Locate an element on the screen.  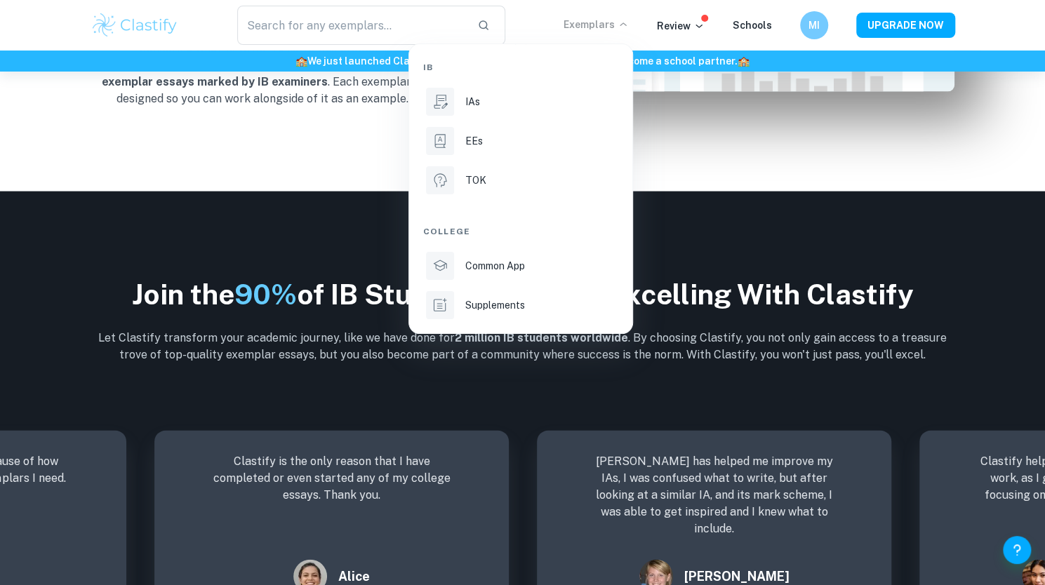
p: Supplements is located at coordinates (495, 305).